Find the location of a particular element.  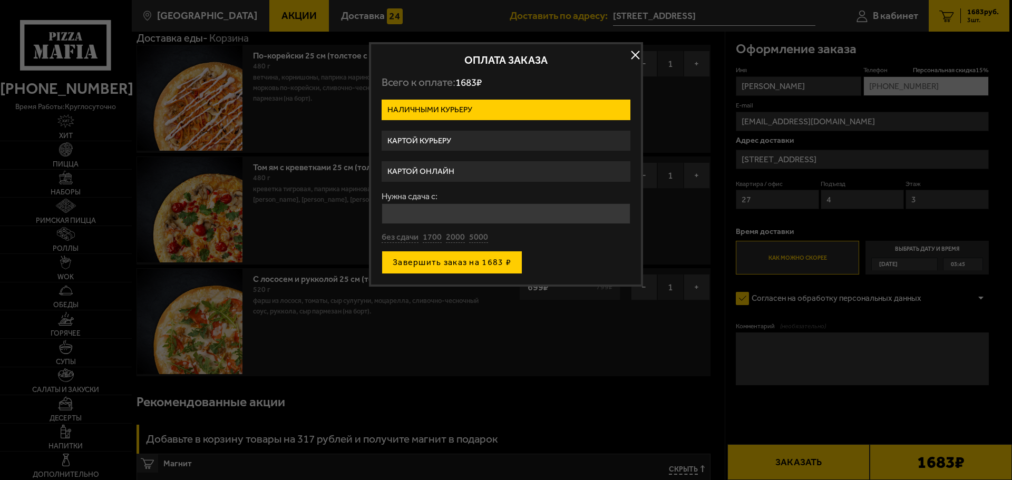

h2: Оплата заказа is located at coordinates (506, 60).